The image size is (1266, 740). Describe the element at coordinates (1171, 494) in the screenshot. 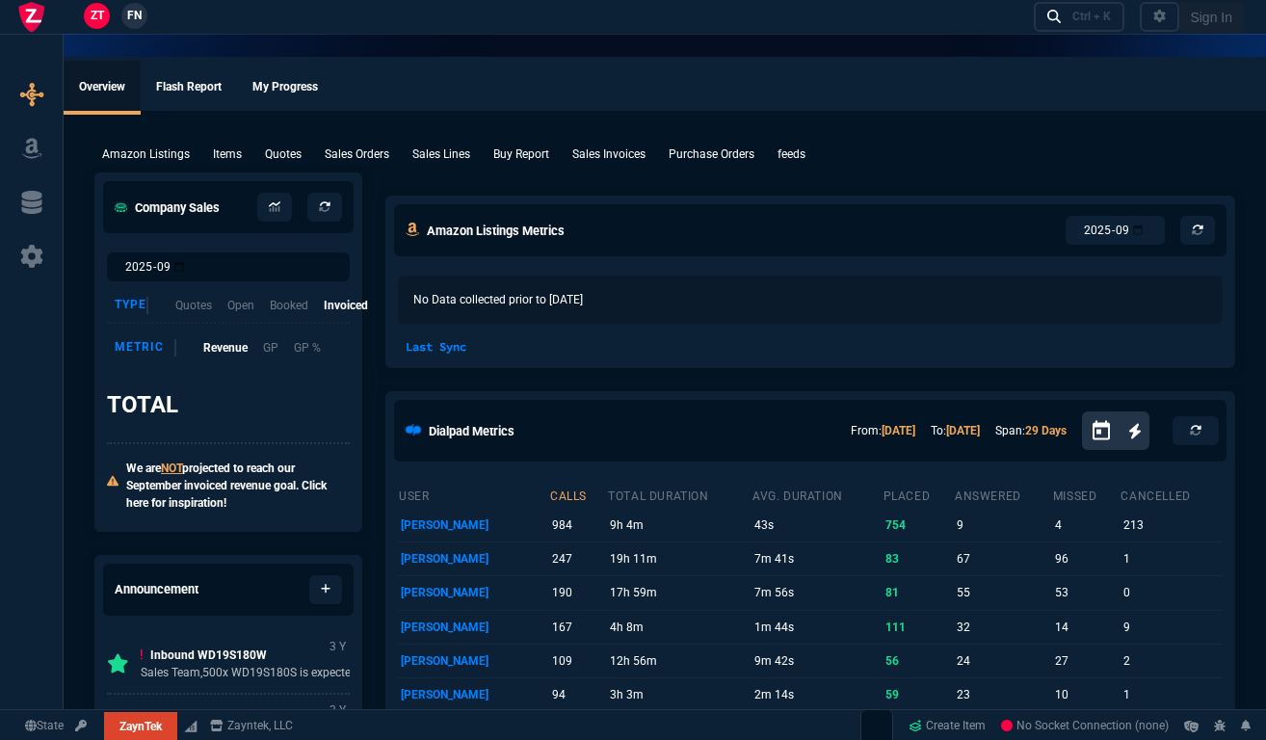

I see `th: cancelled` at that location.